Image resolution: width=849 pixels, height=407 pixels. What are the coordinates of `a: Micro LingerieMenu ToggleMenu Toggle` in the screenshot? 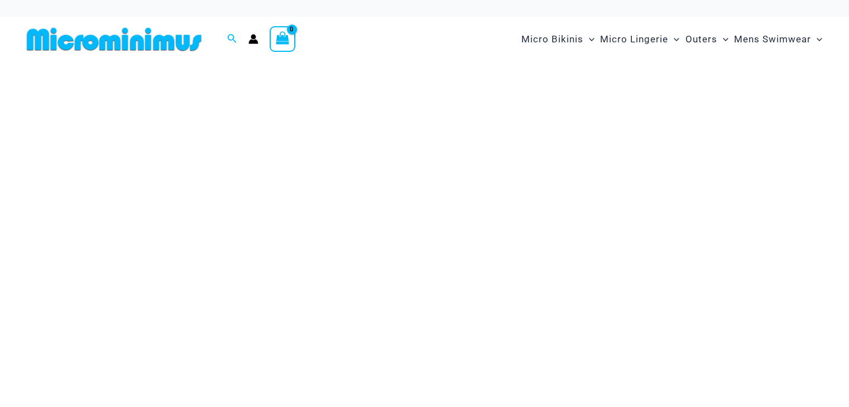 It's located at (640, 39).